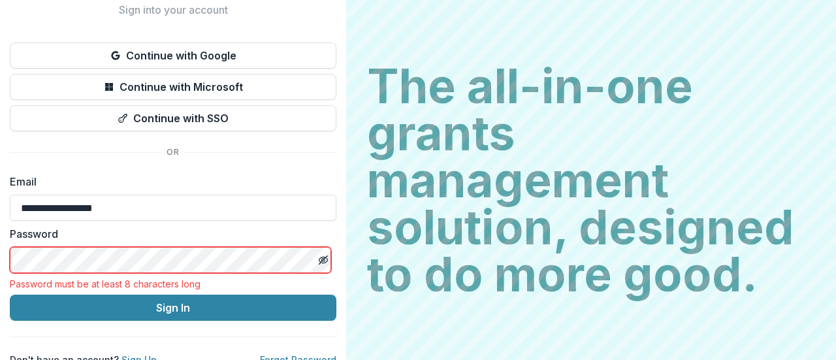 Image resolution: width=836 pixels, height=360 pixels. I want to click on label: Email, so click(169, 182).